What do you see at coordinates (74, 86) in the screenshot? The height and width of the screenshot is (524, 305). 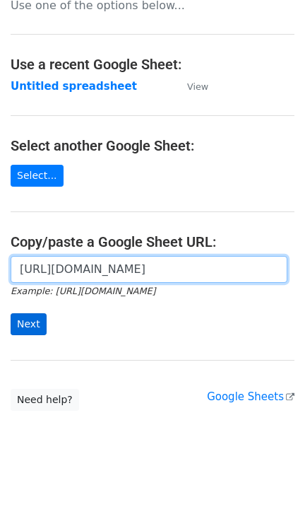 I see `a: Untitled spreadsheet` at bounding box center [74, 86].